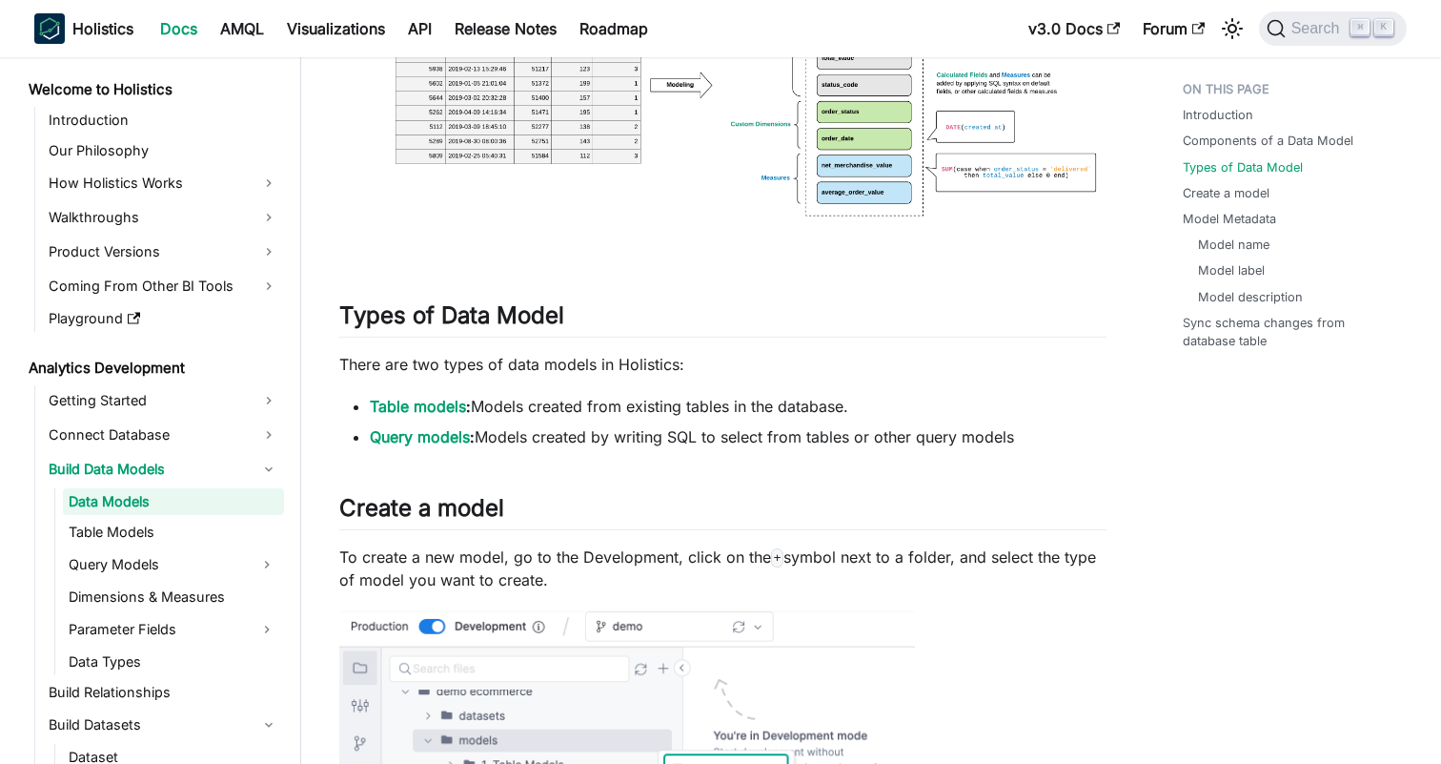 The width and height of the screenshot is (1441, 764). Describe the element at coordinates (163, 435) in the screenshot. I see `a: Connect Database` at that location.